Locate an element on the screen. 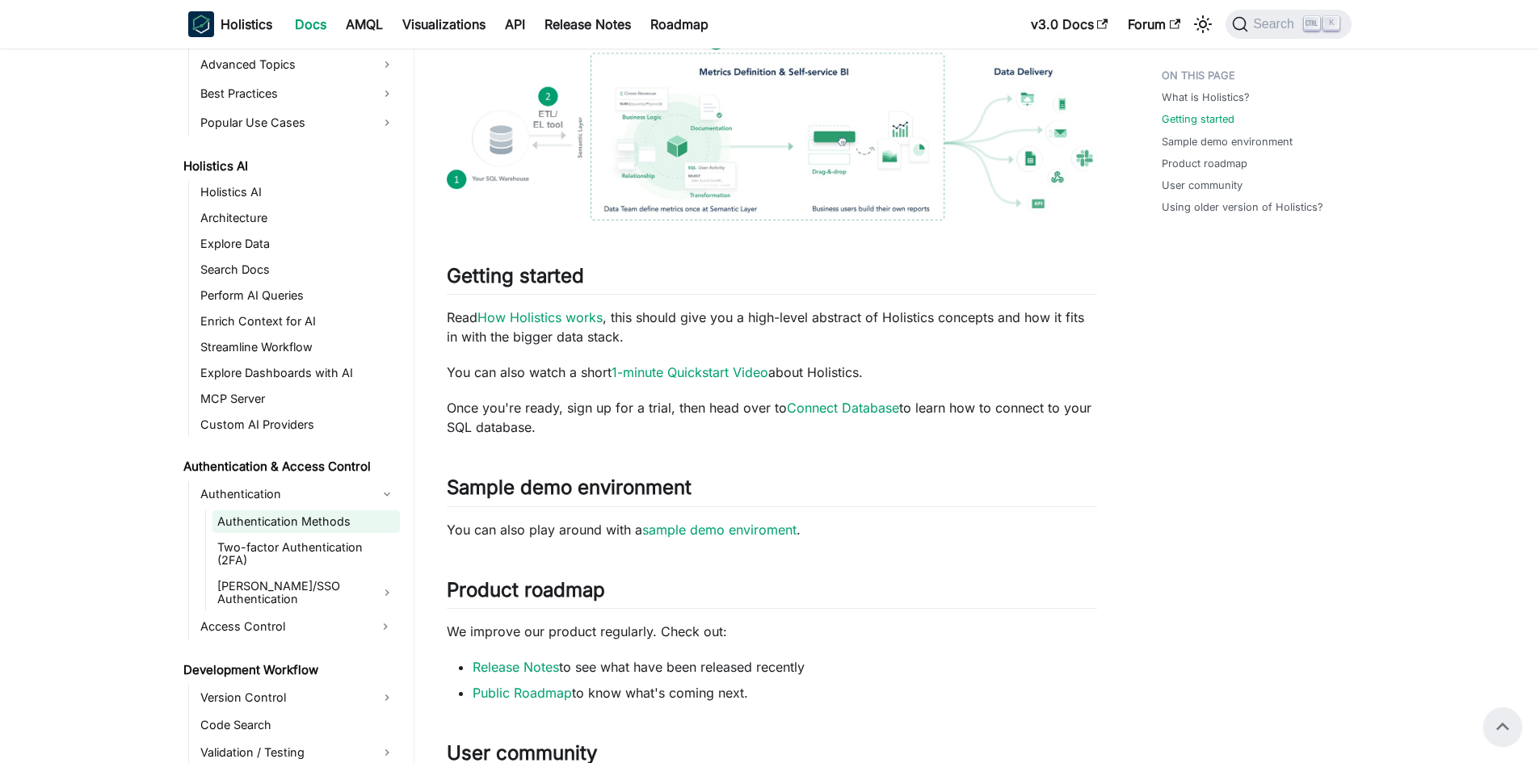  a: API is located at coordinates (515, 24).